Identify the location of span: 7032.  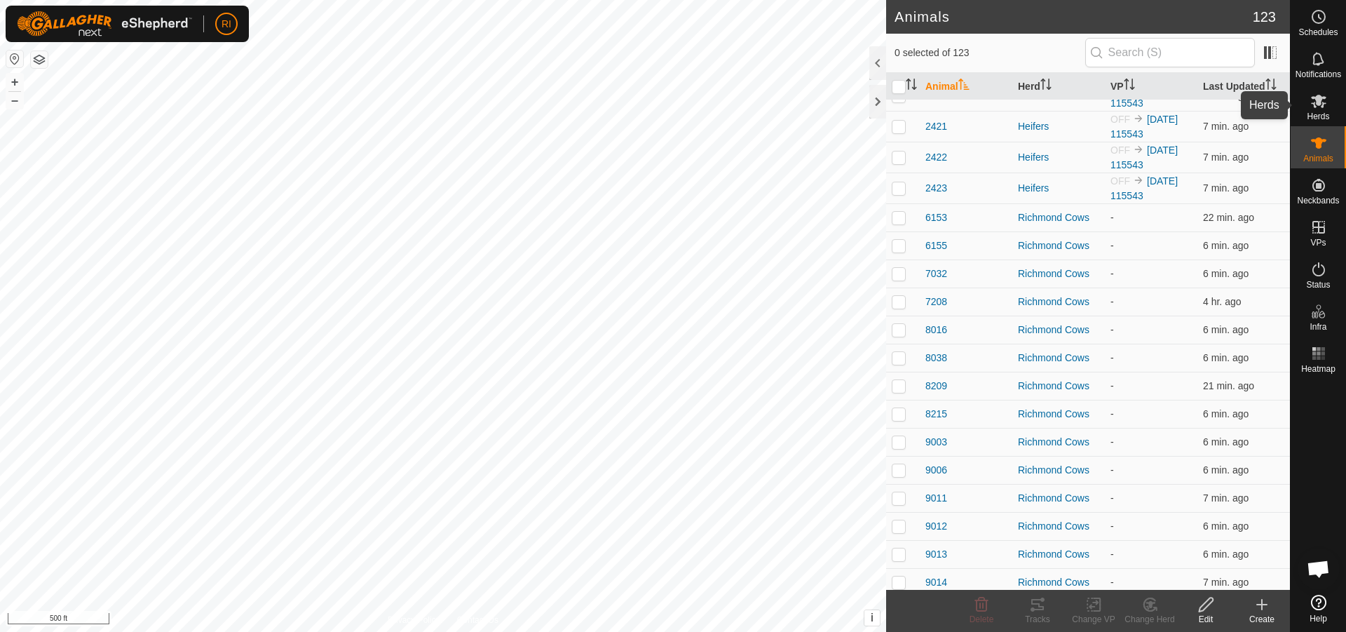
(936, 273).